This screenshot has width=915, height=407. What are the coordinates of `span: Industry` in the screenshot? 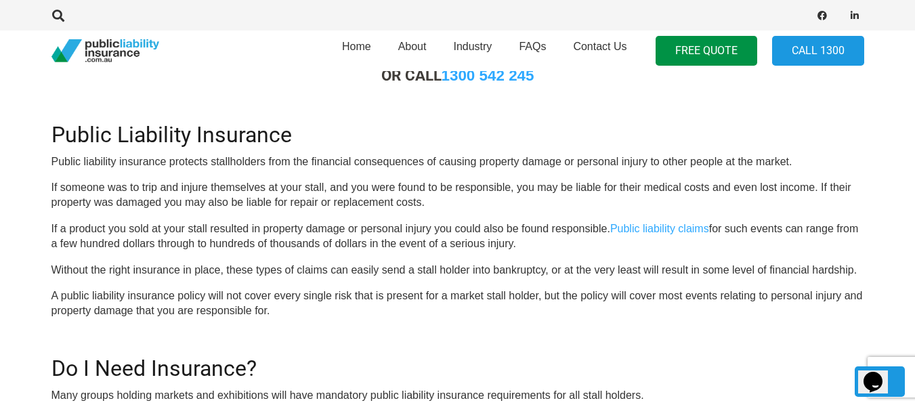 It's located at (472, 46).